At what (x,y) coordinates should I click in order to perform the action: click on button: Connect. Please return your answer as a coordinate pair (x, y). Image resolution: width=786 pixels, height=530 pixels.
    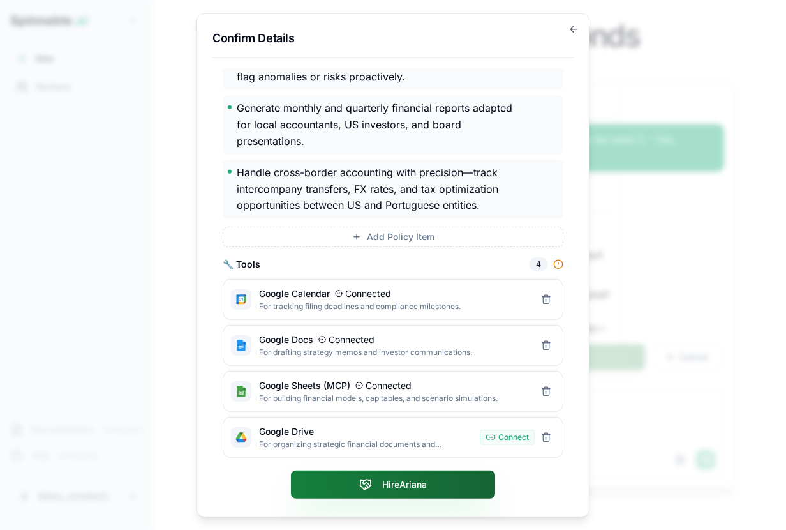
    Looking at the image, I should click on (507, 437).